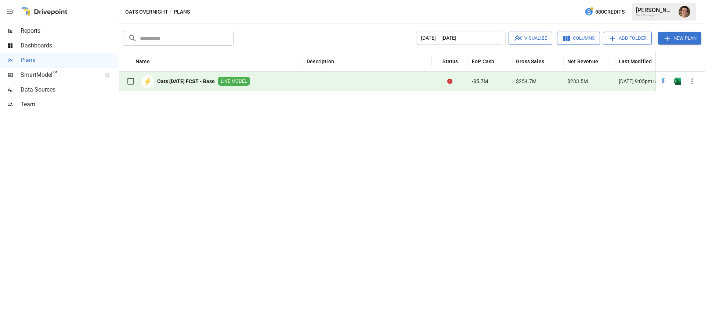  What do you see at coordinates (627, 38) in the screenshot?
I see `button: Add Folder` at bounding box center [627, 38].